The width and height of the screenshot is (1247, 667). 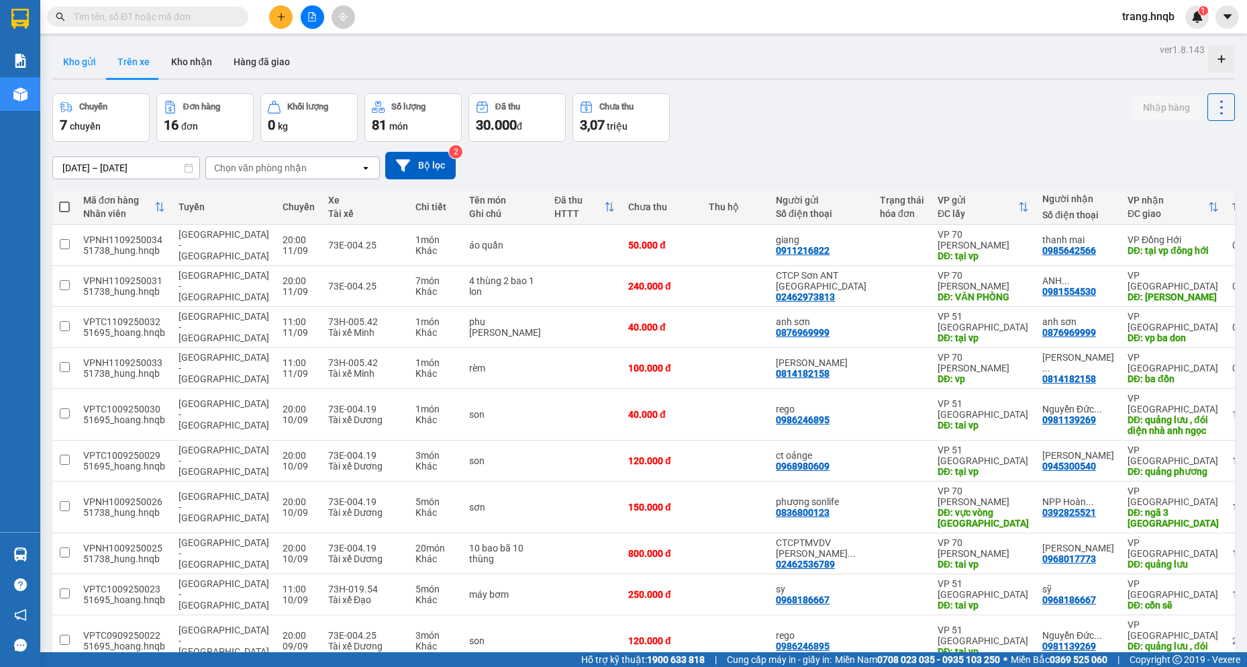 What do you see at coordinates (983, 605) in the screenshot?
I see `div: DĐ: tai vp` at bounding box center [983, 605].